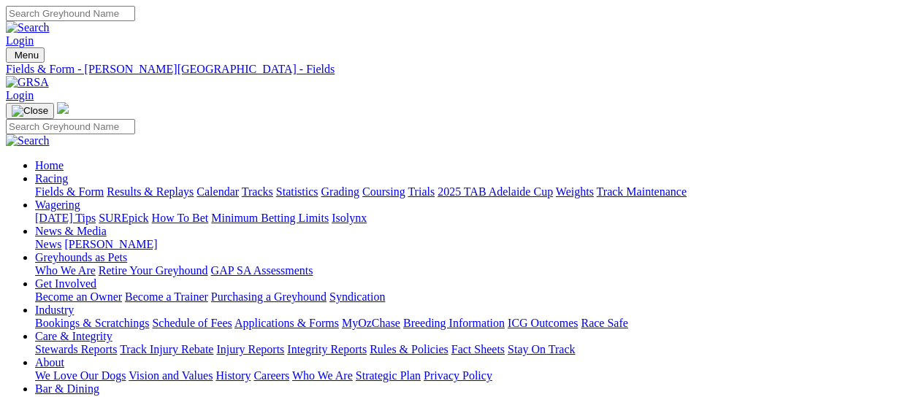 The image size is (924, 397). Describe the element at coordinates (421, 191) in the screenshot. I see `a: Trials` at that location.